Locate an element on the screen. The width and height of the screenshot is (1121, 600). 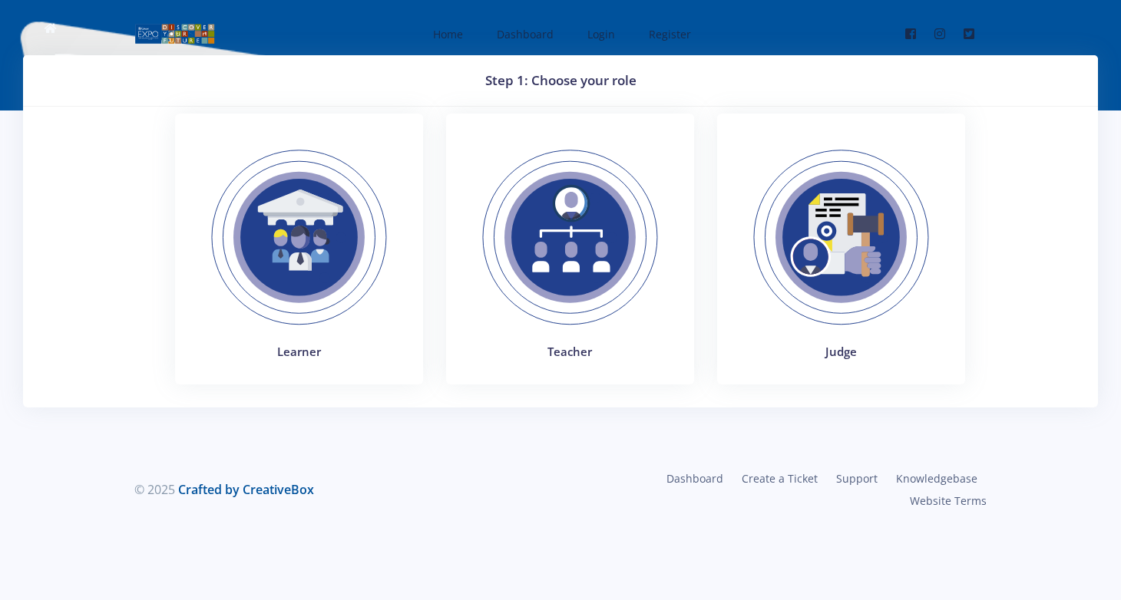
h4: Learner is located at coordinates (299, 352).